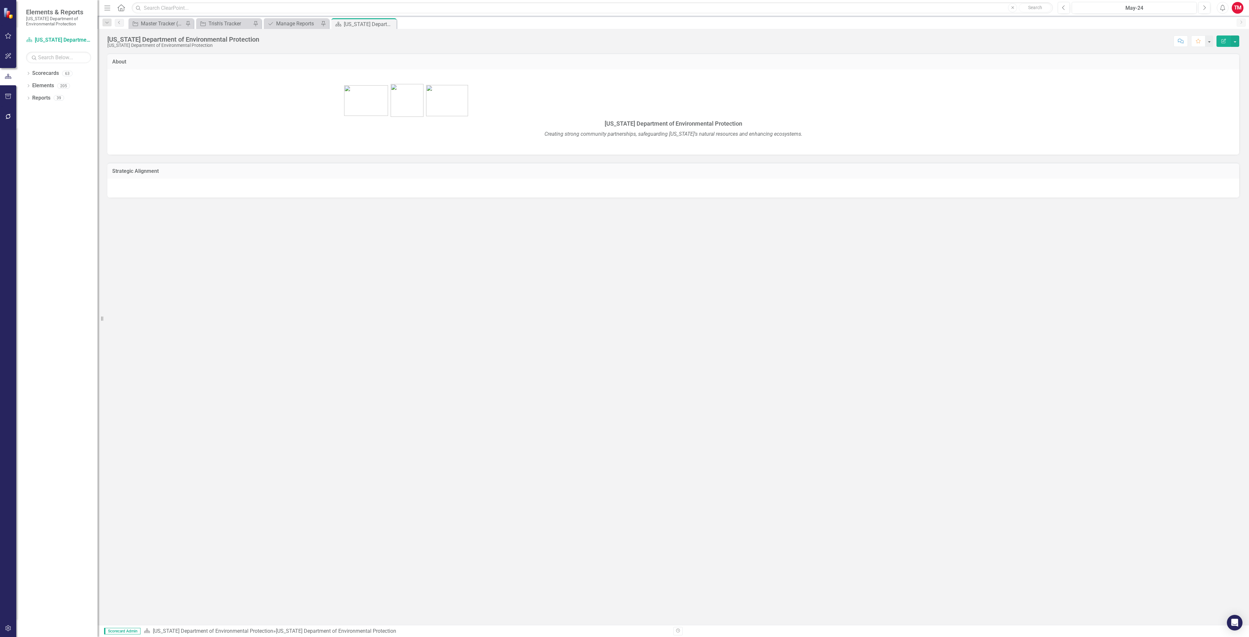  Describe the element at coordinates (63, 86) in the screenshot. I see `div: 205` at that location.